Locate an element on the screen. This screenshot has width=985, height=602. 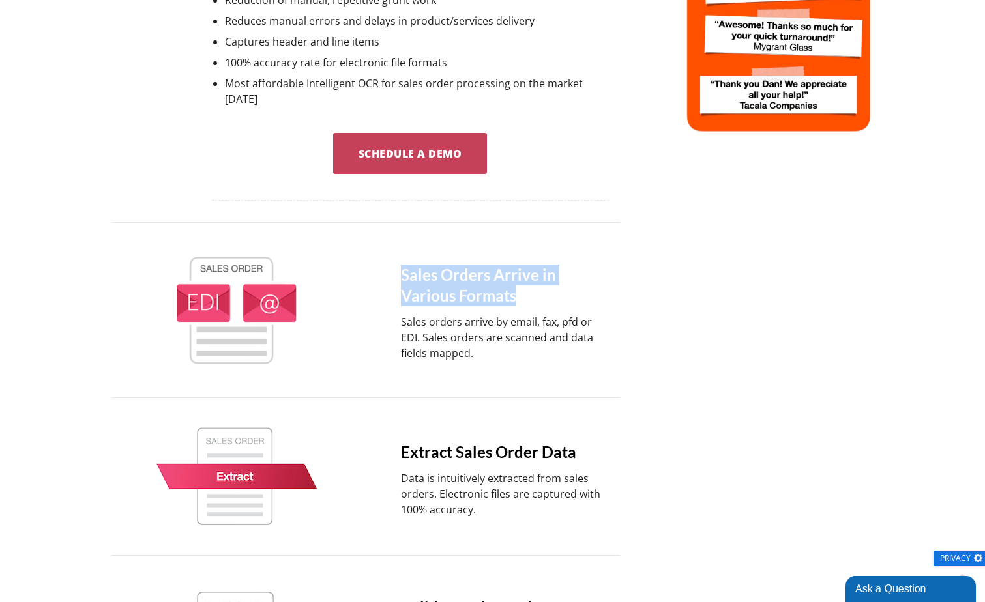
li: Reduces manual errors and delays in product/services delivery is located at coordinates (416, 21).